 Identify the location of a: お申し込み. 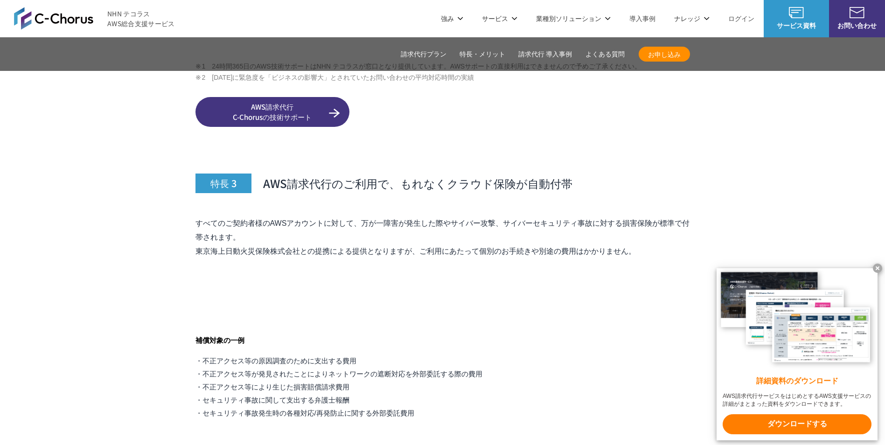
(664, 54).